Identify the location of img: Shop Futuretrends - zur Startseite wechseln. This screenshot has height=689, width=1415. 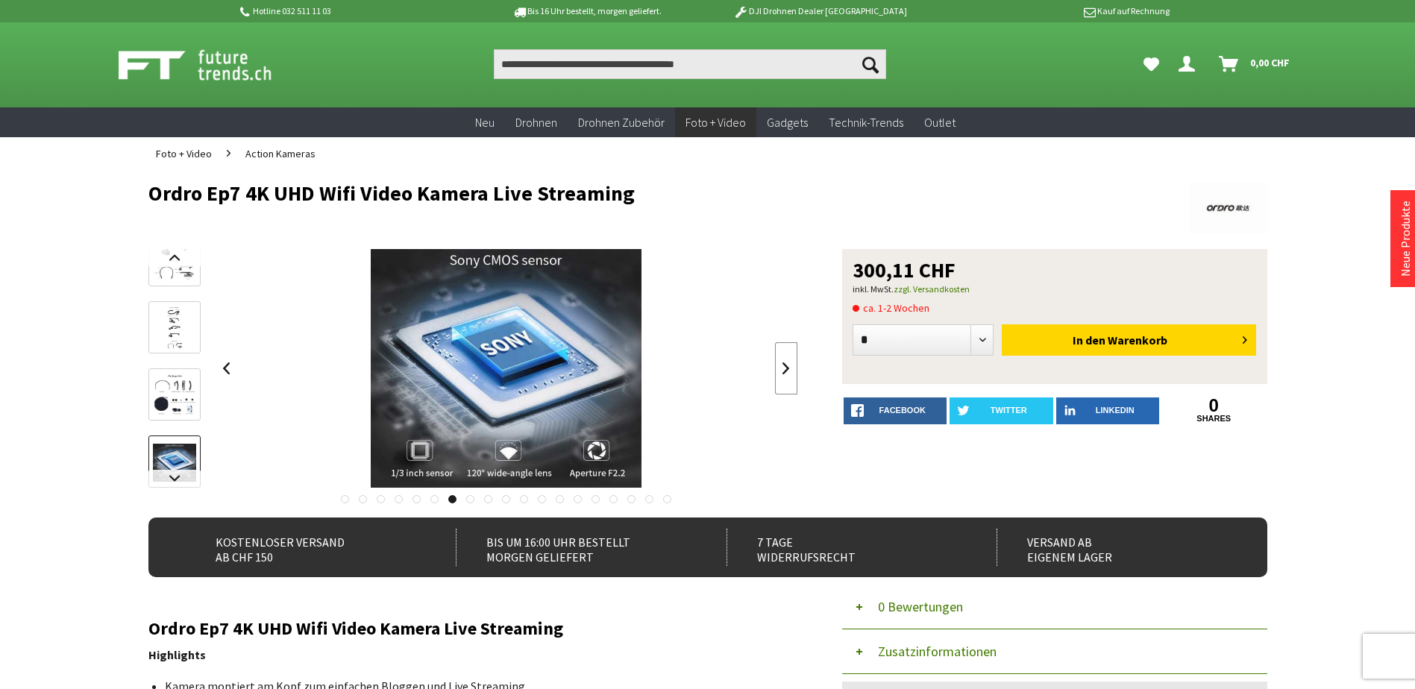
(211, 65).